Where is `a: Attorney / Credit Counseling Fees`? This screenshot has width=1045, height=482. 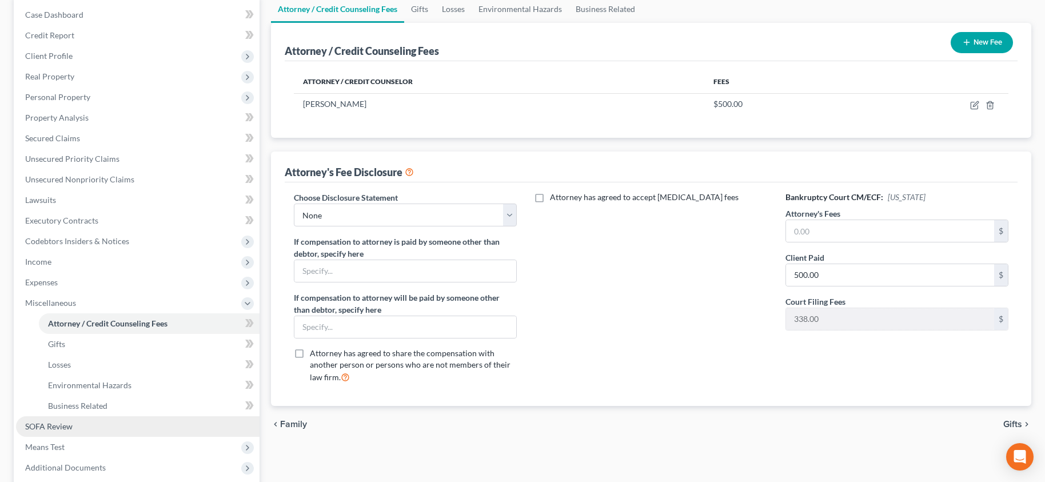 a: Attorney / Credit Counseling Fees is located at coordinates (149, 324).